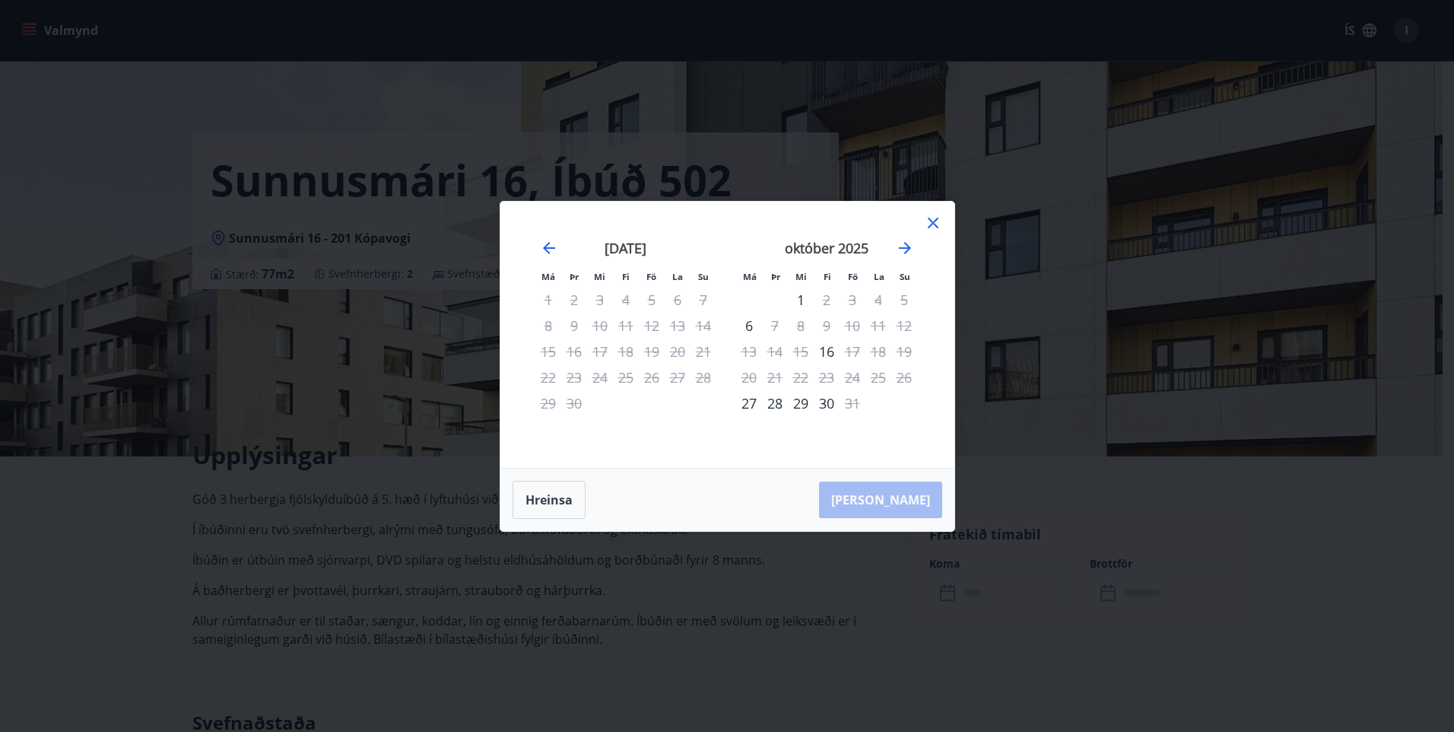 The width and height of the screenshot is (1454, 732). I want to click on div: Move backward to switch to the previous month., so click(549, 248).